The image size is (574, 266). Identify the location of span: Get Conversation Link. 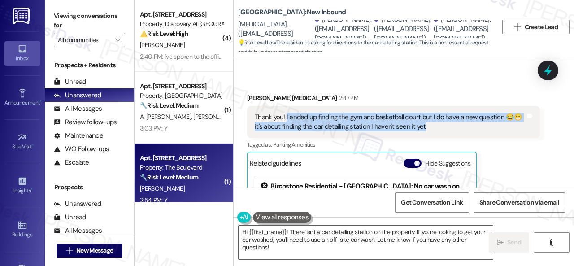
(432, 202).